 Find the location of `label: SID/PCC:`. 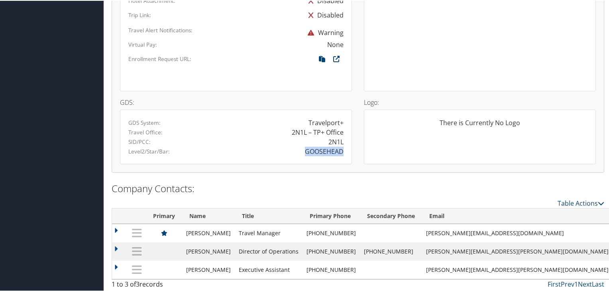

label: SID/PCC: is located at coordinates (140, 141).